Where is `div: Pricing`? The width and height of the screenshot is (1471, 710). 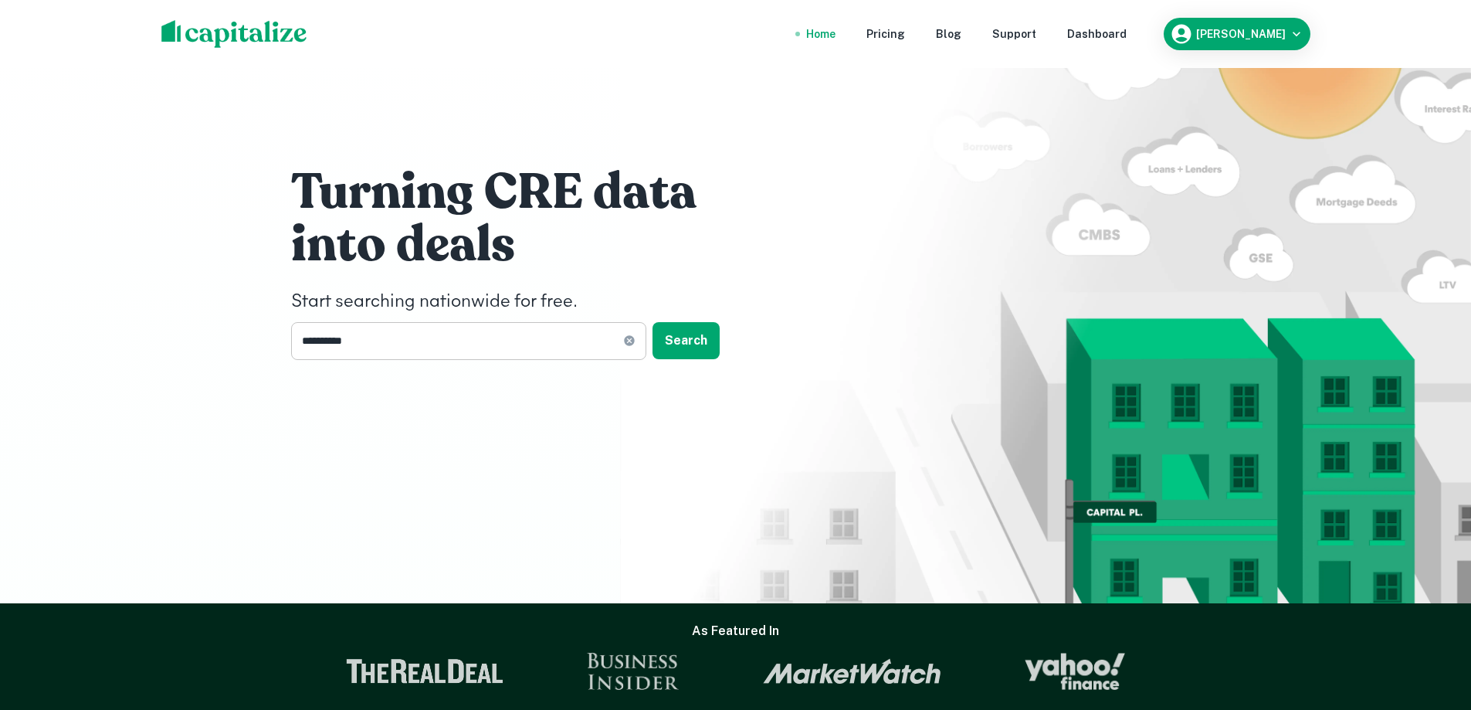
div: Pricing is located at coordinates (886, 34).